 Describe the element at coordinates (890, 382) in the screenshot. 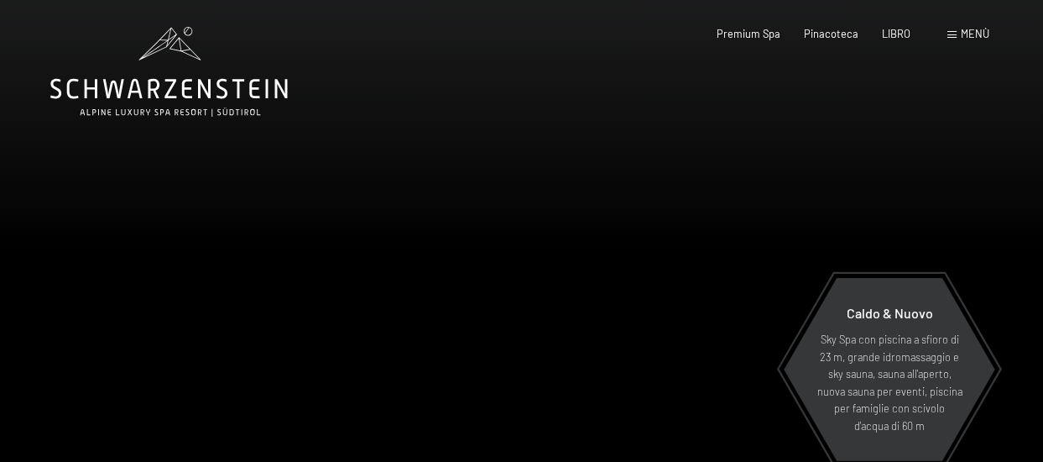

I see `p: Sky Spa con piscina a sfioro di 23 m, grande idromassaggio e sky sauna, sauna all'aperto, nuova s...` at that location.